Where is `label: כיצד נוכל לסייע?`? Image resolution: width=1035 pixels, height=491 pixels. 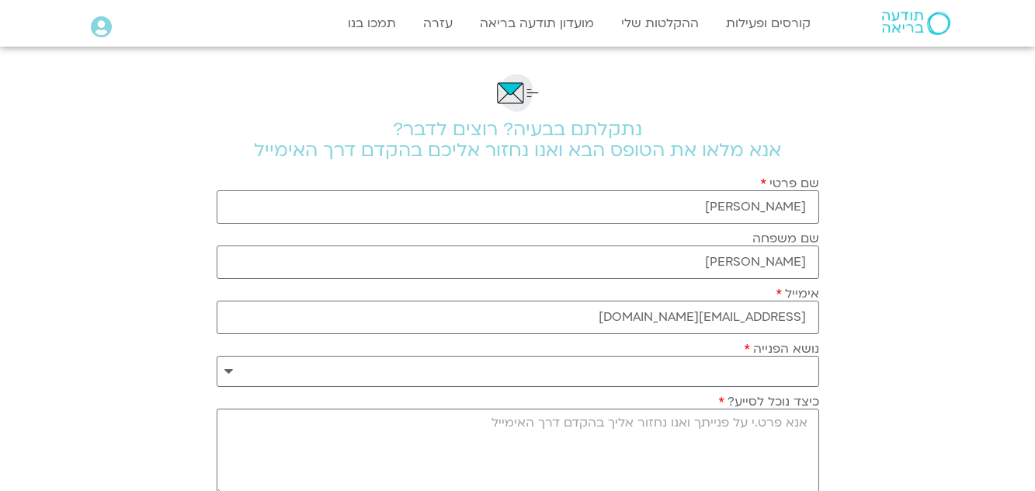
label: כיצד נוכל לסייע? is located at coordinates (768, 401).